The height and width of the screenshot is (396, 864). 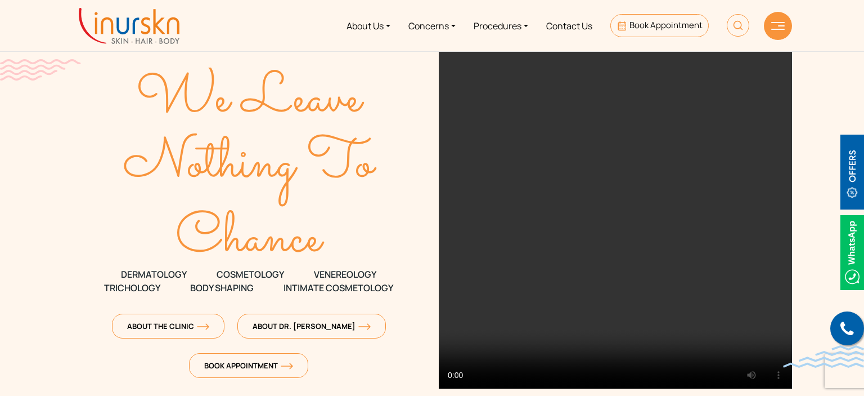 I want to click on a: Contact Us, so click(x=569, y=25).